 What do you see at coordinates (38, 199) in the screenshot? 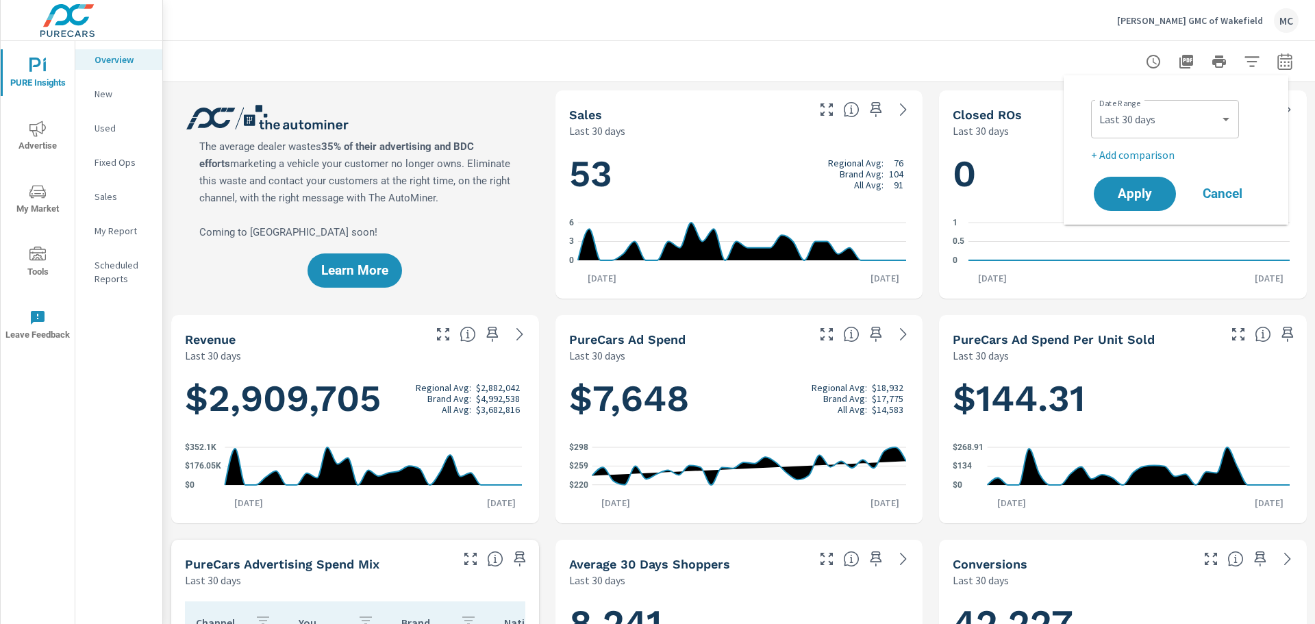
I see `div: nav menu` at bounding box center [38, 199].